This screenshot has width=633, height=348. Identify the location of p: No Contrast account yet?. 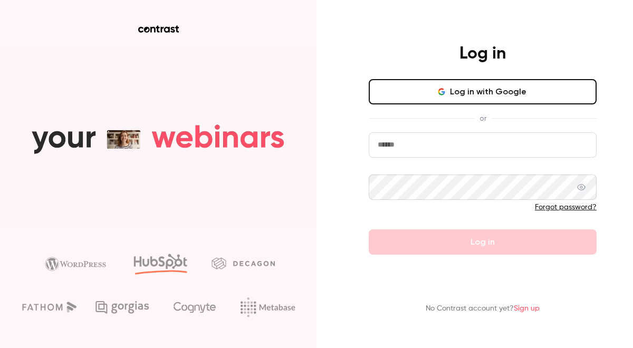
(483, 309).